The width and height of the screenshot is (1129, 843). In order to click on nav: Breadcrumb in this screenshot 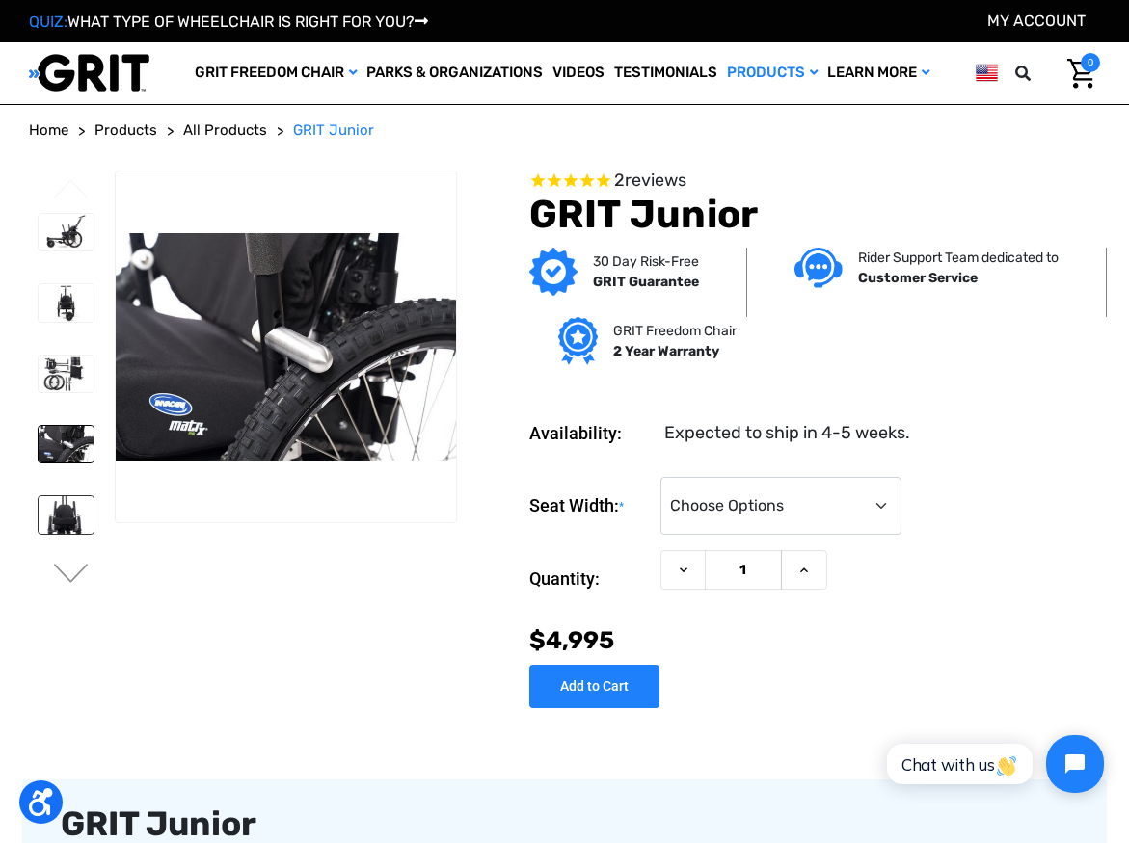, I will do `click(564, 130)`.